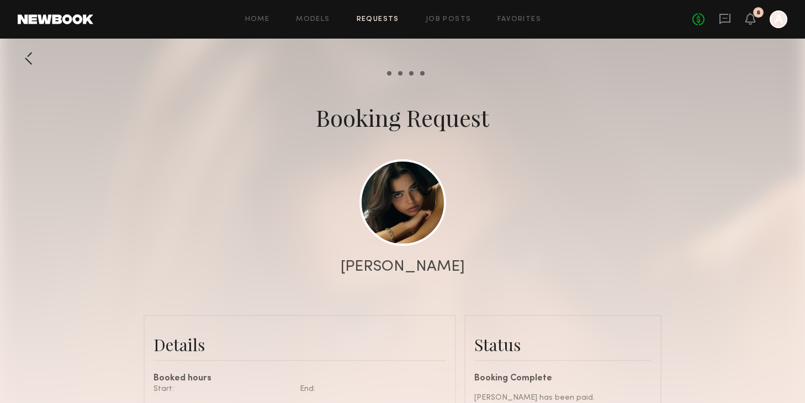 This screenshot has height=403, width=805. What do you see at coordinates (222, 389) in the screenshot?
I see `div: Start:` at bounding box center [222, 389].